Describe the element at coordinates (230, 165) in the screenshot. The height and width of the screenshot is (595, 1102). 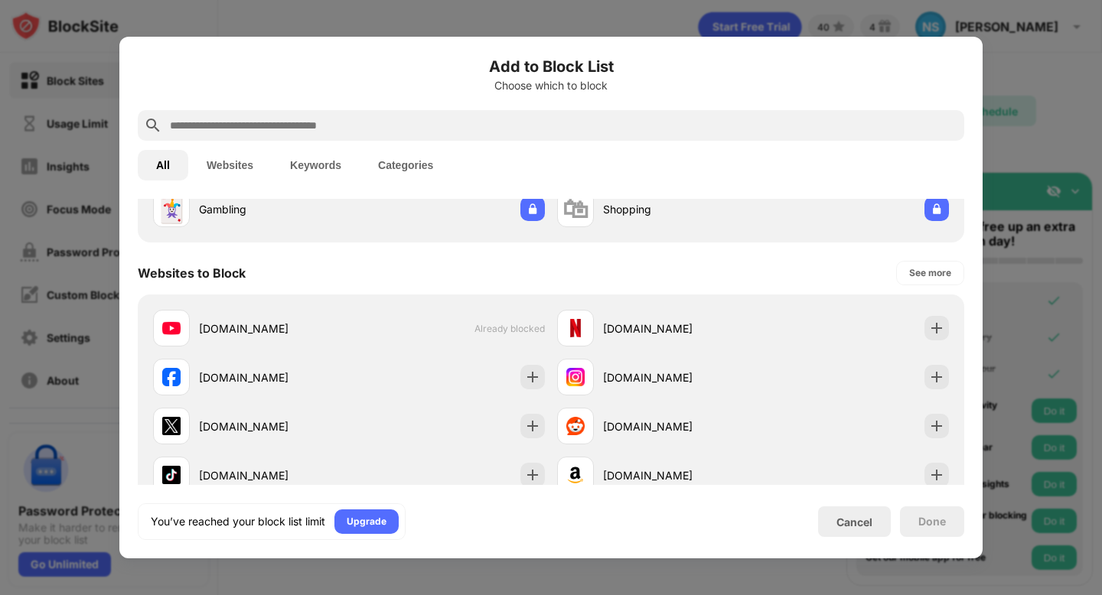
I see `button: Websites` at that location.